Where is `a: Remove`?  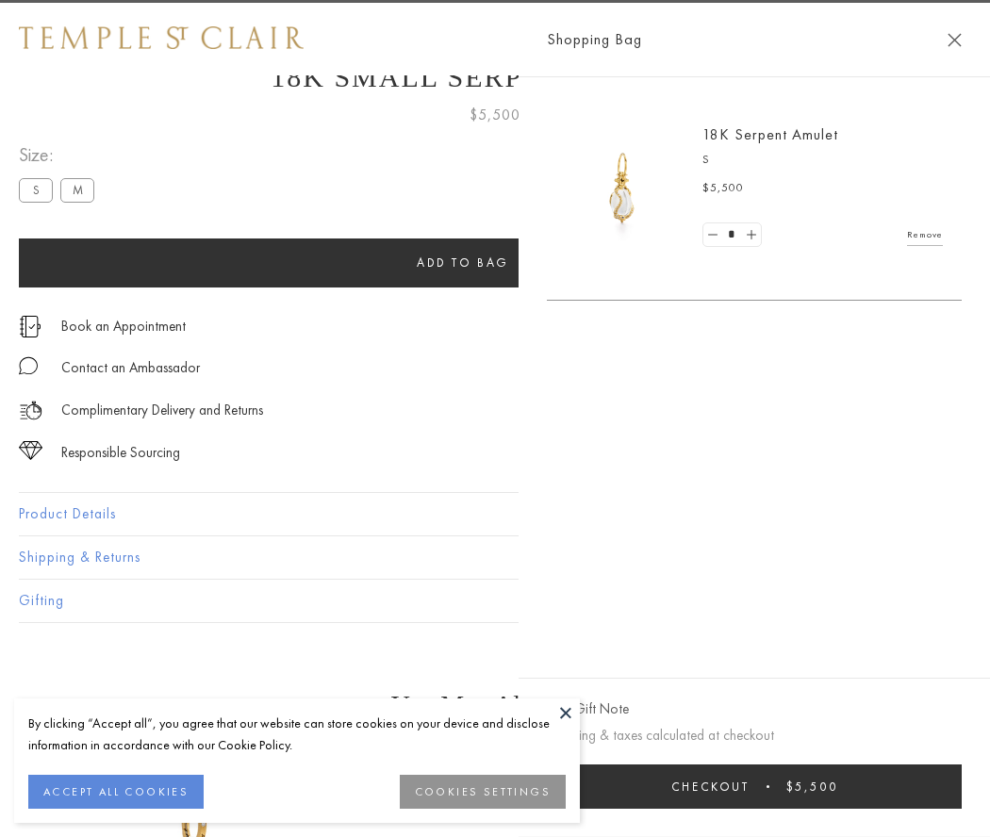 a: Remove is located at coordinates (925, 235).